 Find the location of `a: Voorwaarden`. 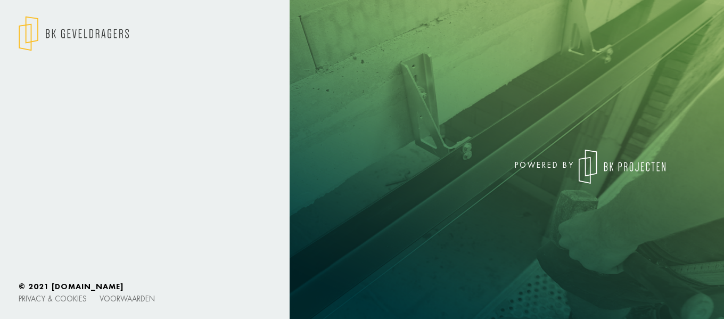

a: Voorwaarden is located at coordinates (127, 298).